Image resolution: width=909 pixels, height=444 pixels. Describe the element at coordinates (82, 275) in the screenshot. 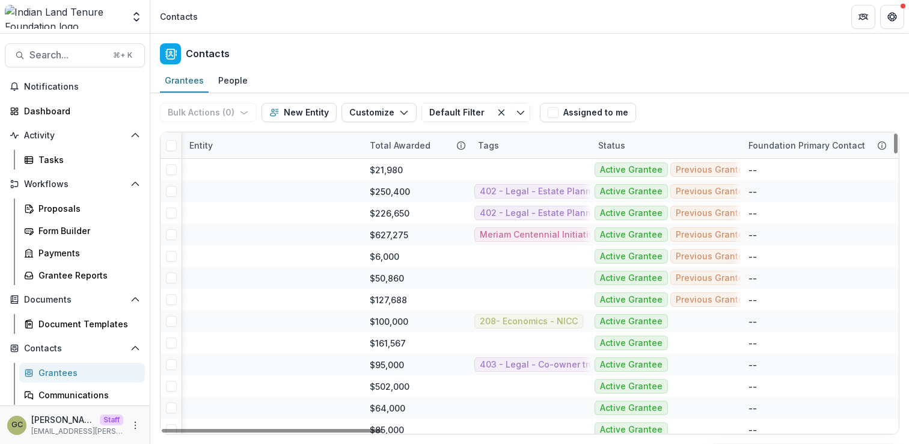

I see `a: Grantee Reports` at that location.